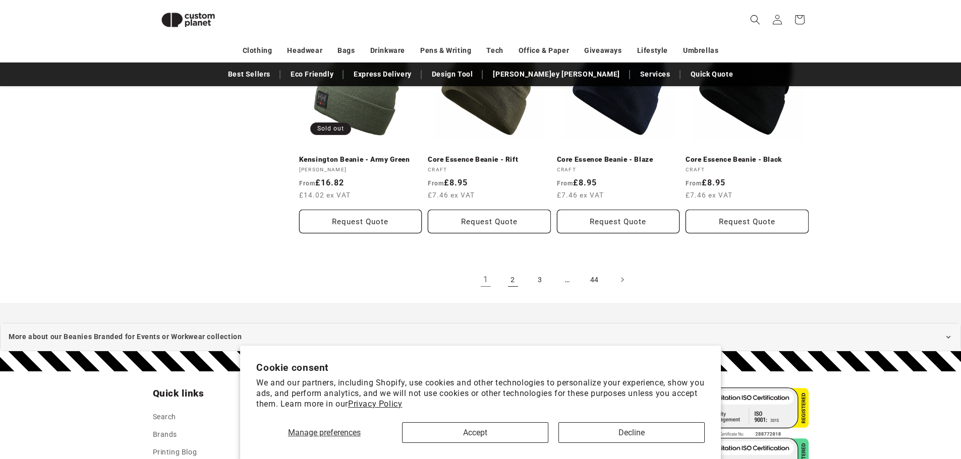  I want to click on img: ISO 9001 Certified, so click(754, 413).